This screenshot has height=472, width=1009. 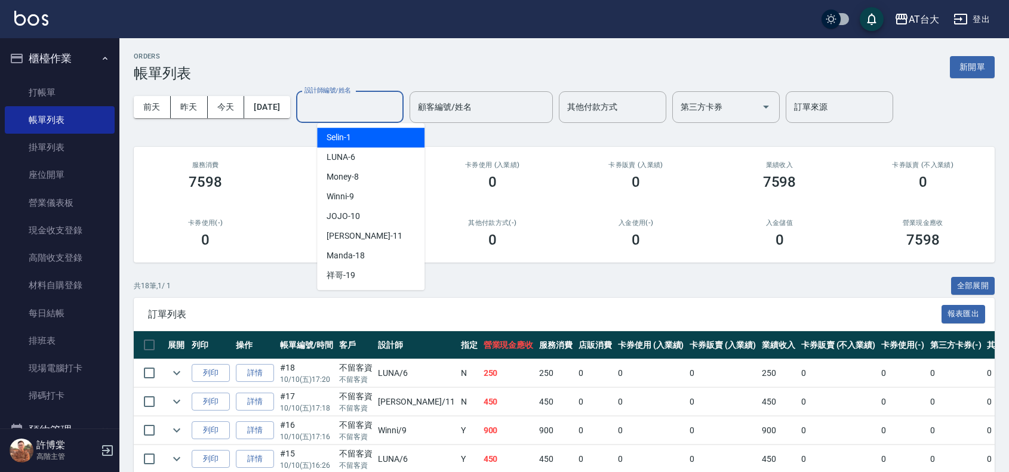 I want to click on th: 客戶, so click(x=356, y=345).